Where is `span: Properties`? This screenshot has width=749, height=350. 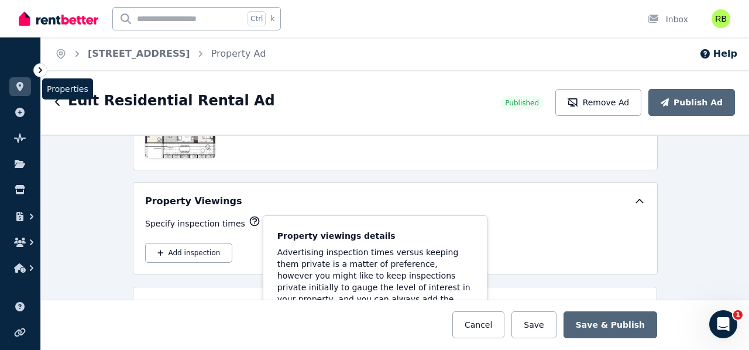 span: Properties is located at coordinates (67, 89).